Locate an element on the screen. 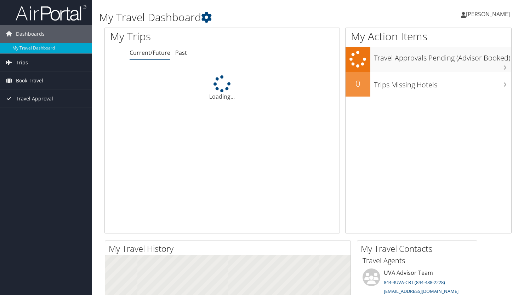 This screenshot has height=295, width=524. a: Current/Future is located at coordinates (150, 53).